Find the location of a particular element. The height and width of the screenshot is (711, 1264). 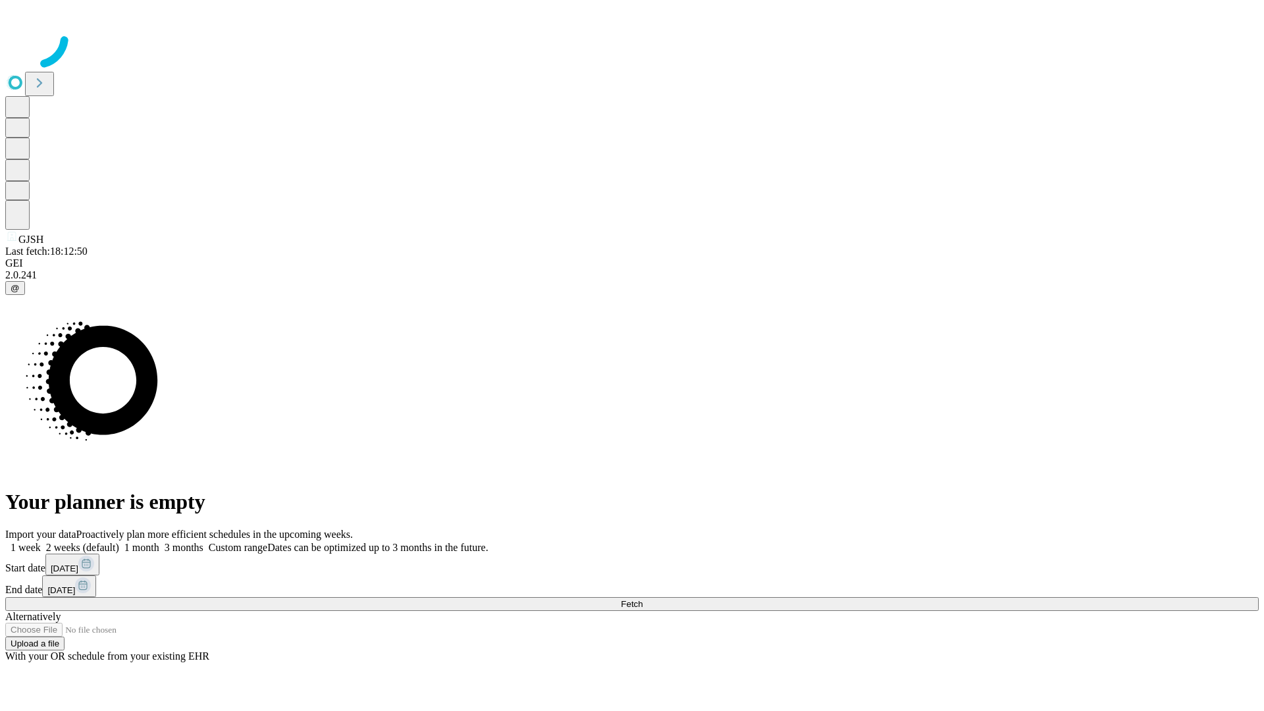

div: End date is located at coordinates (632, 586).